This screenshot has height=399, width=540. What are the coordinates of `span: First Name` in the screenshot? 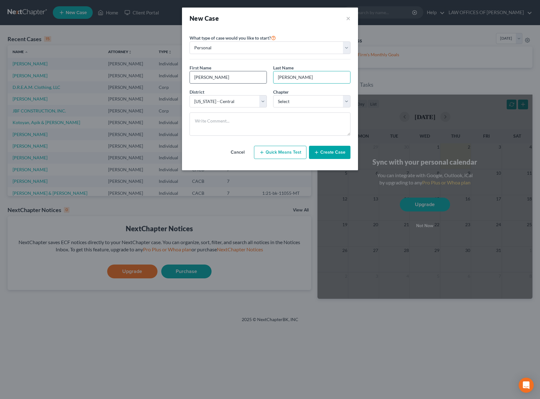 It's located at (200, 68).